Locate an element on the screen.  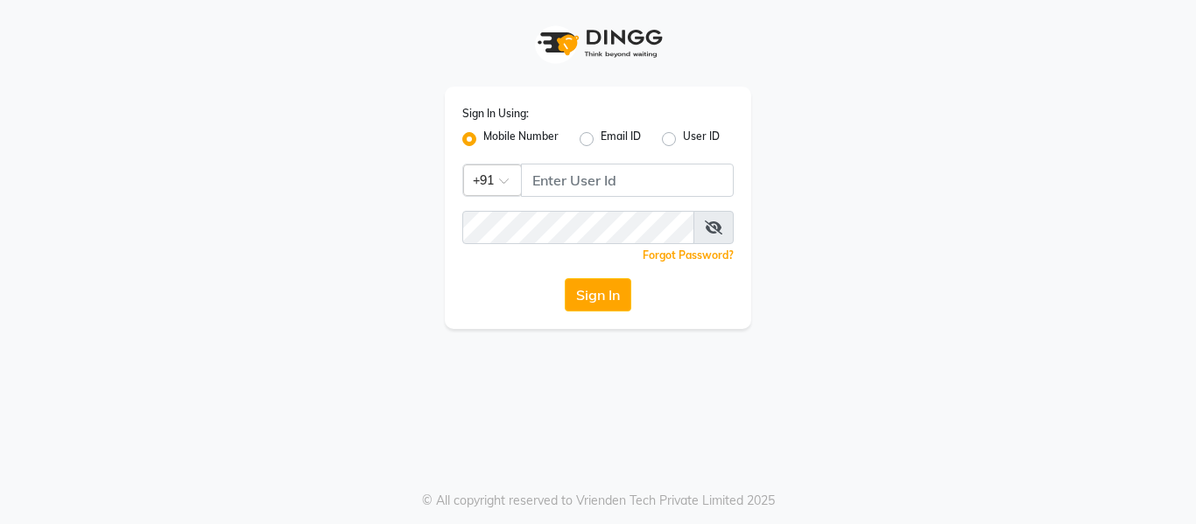
label: Sign In Using: is located at coordinates (495, 114).